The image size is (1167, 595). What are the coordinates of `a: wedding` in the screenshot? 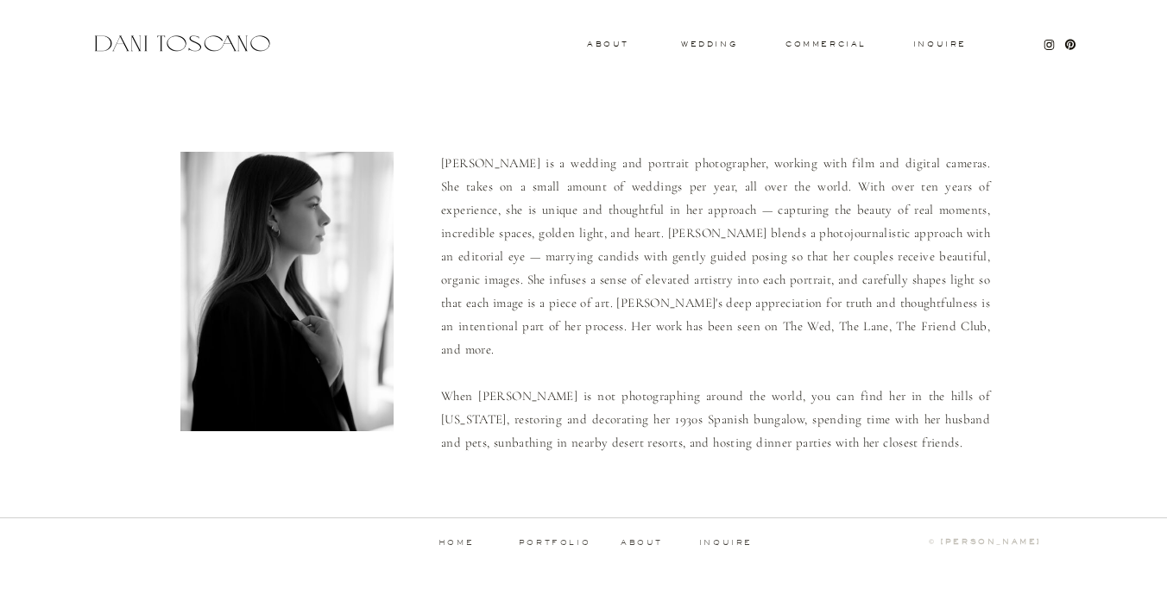 It's located at (708, 43).